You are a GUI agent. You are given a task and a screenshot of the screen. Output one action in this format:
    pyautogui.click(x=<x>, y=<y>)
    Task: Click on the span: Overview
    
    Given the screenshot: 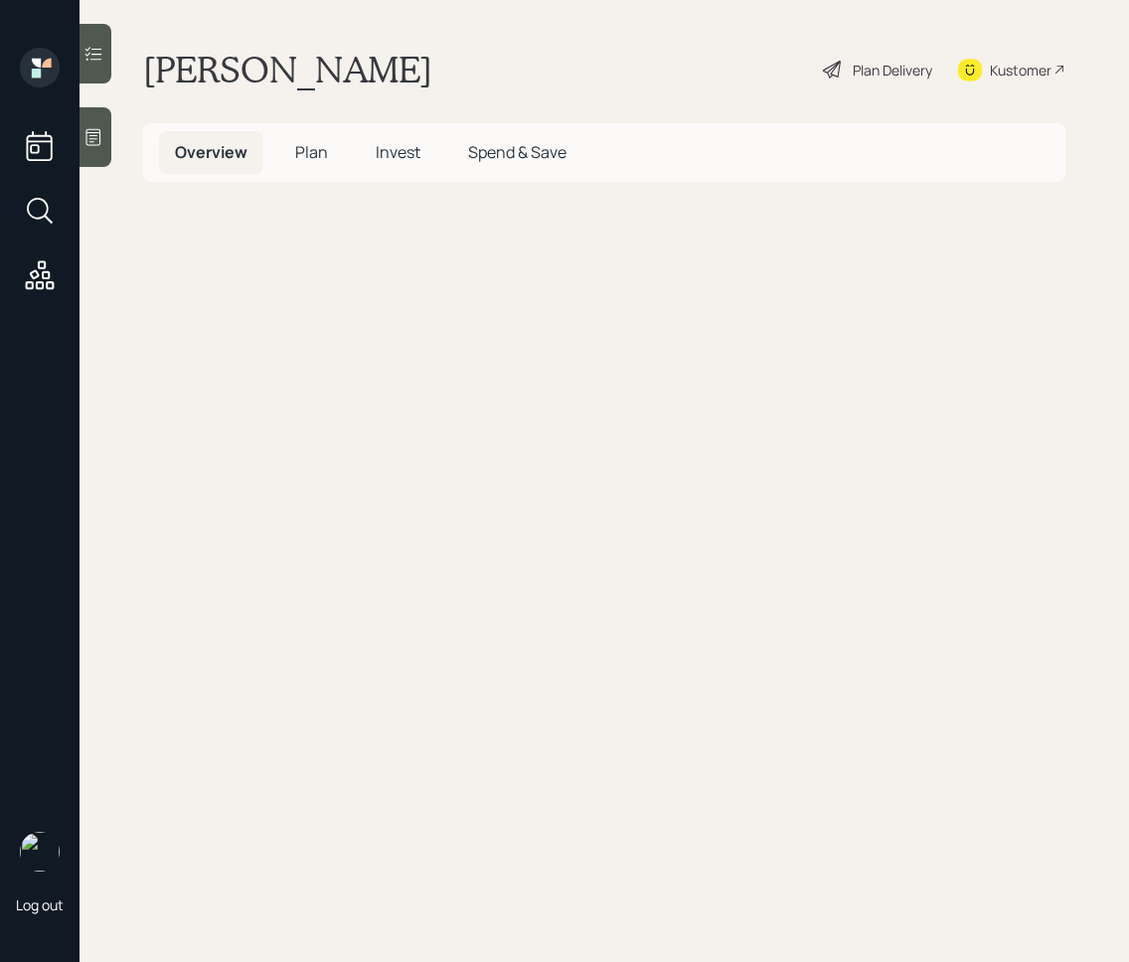 What is the action you would take?
    pyautogui.click(x=211, y=152)
    